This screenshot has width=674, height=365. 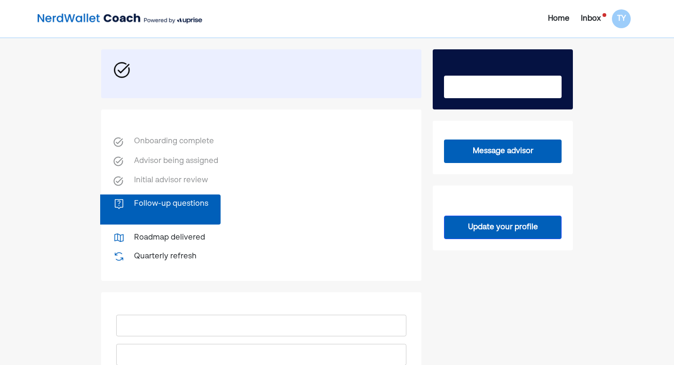 What do you see at coordinates (621, 19) in the screenshot?
I see `div: TY` at bounding box center [621, 19].